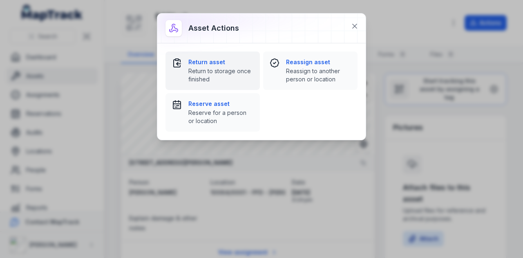 The width and height of the screenshot is (523, 258). Describe the element at coordinates (213, 112) in the screenshot. I see `button: Reserve assetReserve for a person or location` at that location.